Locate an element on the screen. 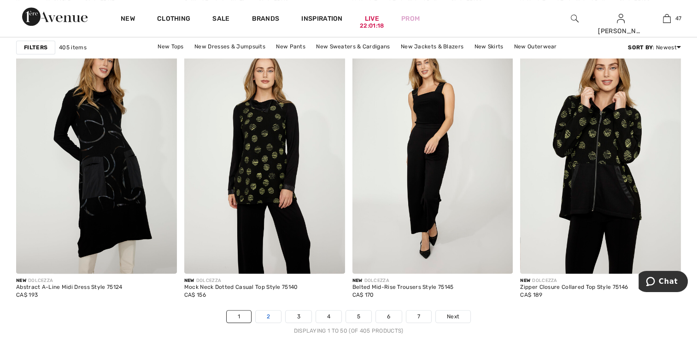 The height and width of the screenshot is (340, 697). div: Zipper Closure Collared Top Style 75146 is located at coordinates (574, 287).